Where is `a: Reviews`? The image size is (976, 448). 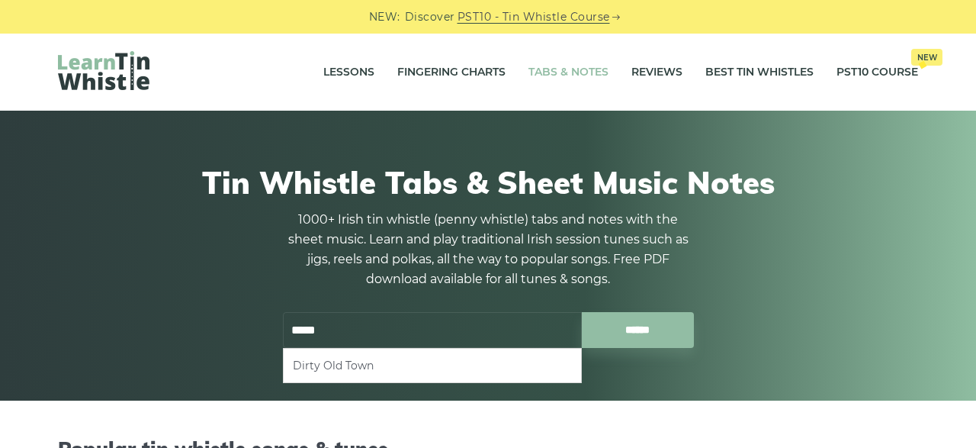
a: Reviews is located at coordinates (656, 72).